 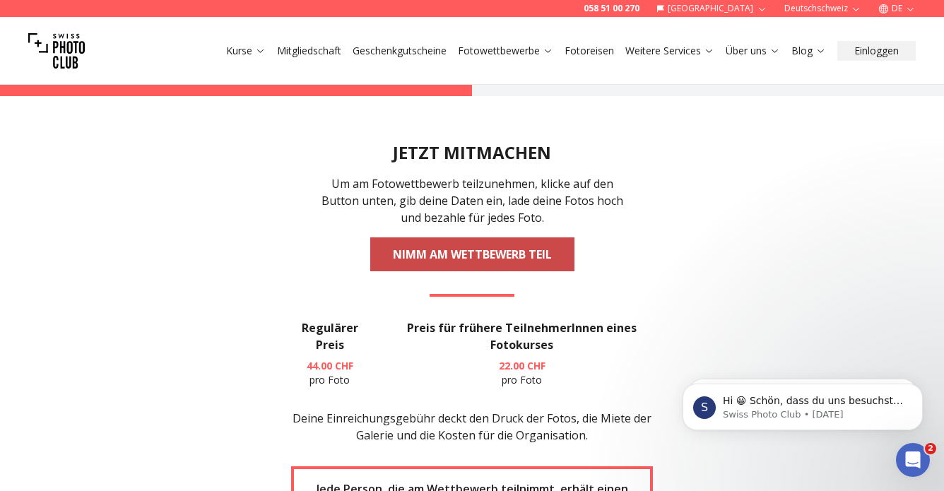 What do you see at coordinates (670, 51) in the screenshot?
I see `button: Weitere Services` at bounding box center [670, 51].